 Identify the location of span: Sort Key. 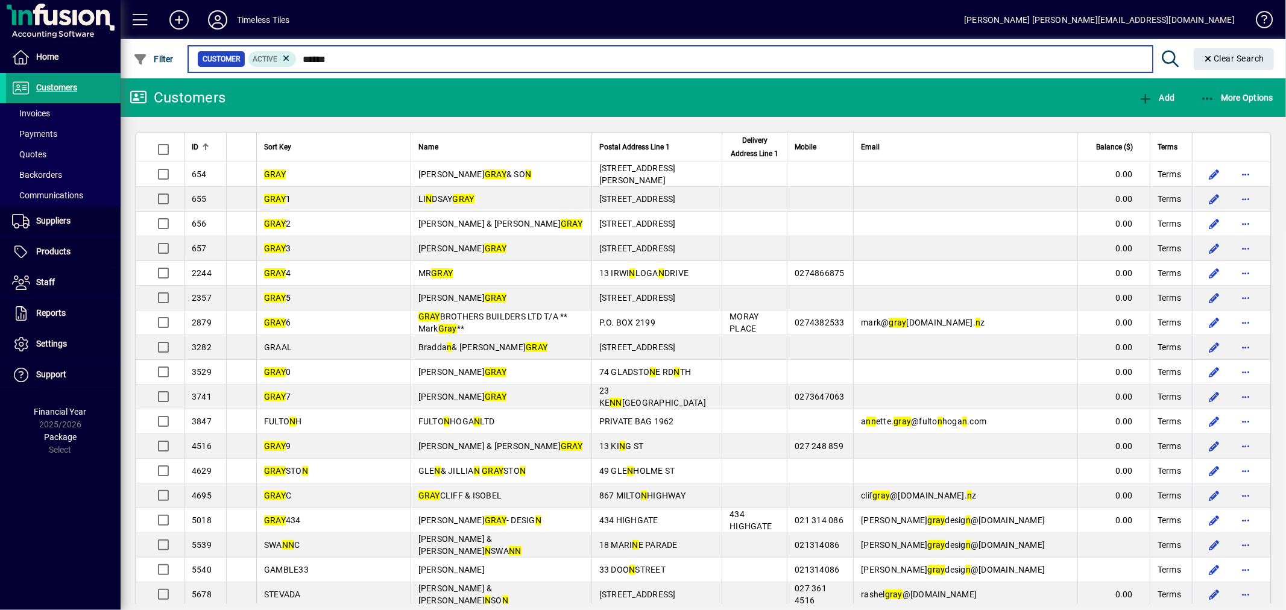
(277, 147).